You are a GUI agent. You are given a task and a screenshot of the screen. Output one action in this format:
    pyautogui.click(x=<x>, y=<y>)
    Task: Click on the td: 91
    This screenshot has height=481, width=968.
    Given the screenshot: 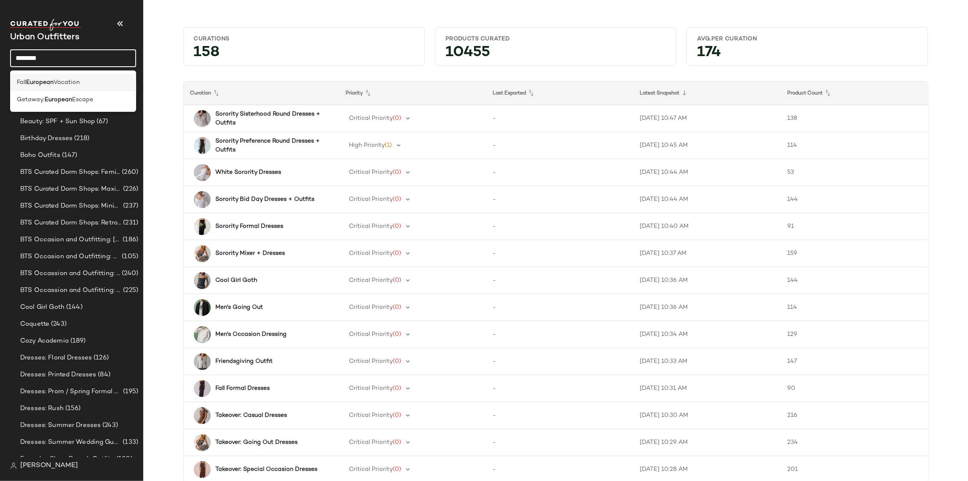 What is the action you would take?
    pyautogui.click(x=854, y=226)
    